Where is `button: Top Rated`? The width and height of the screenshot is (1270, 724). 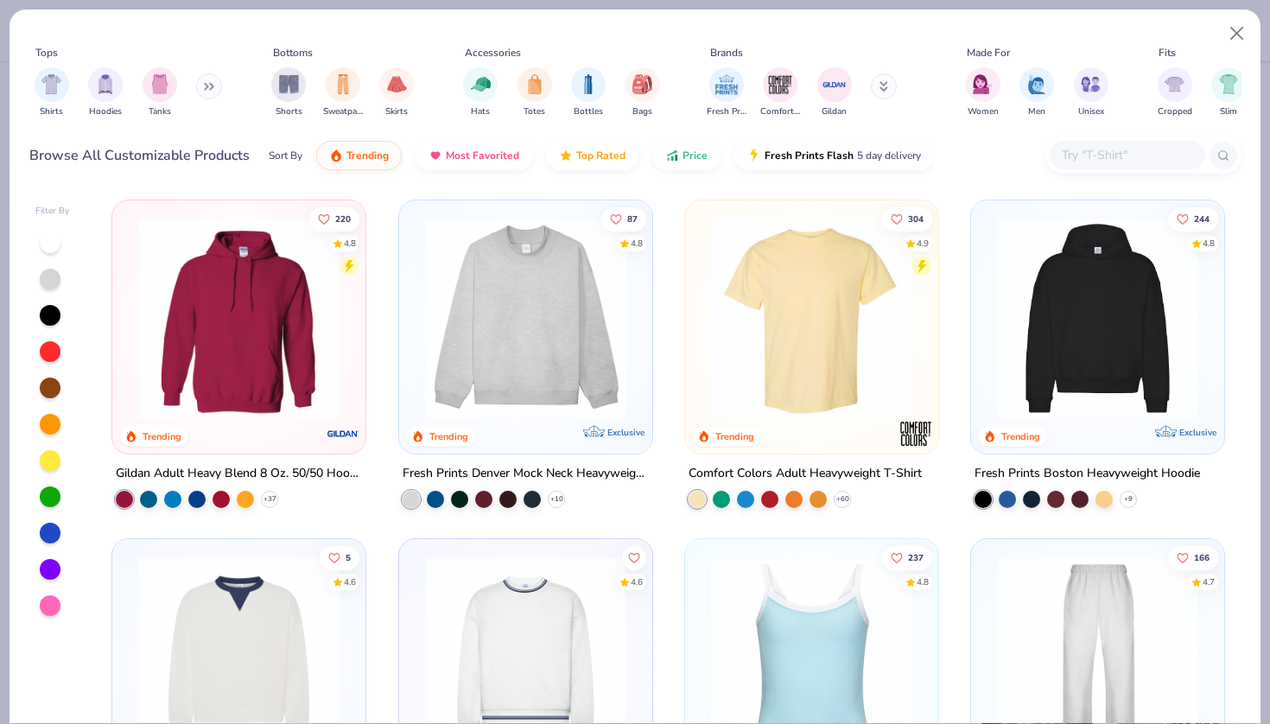 button: Top Rated is located at coordinates (592, 156).